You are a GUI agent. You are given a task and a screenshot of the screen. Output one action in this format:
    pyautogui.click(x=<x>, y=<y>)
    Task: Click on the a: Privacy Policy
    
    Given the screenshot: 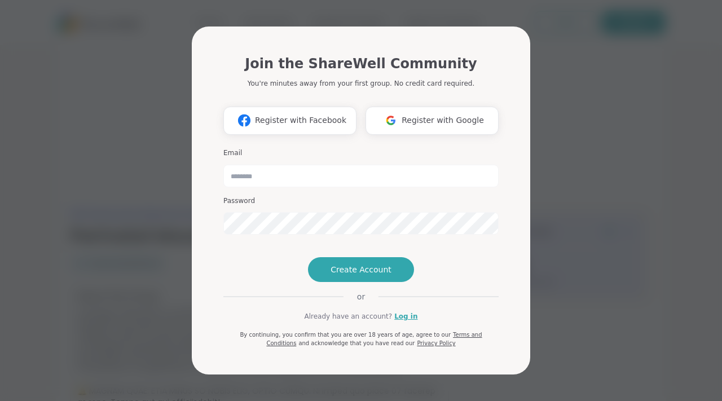 What is the action you would take?
    pyautogui.click(x=436, y=343)
    